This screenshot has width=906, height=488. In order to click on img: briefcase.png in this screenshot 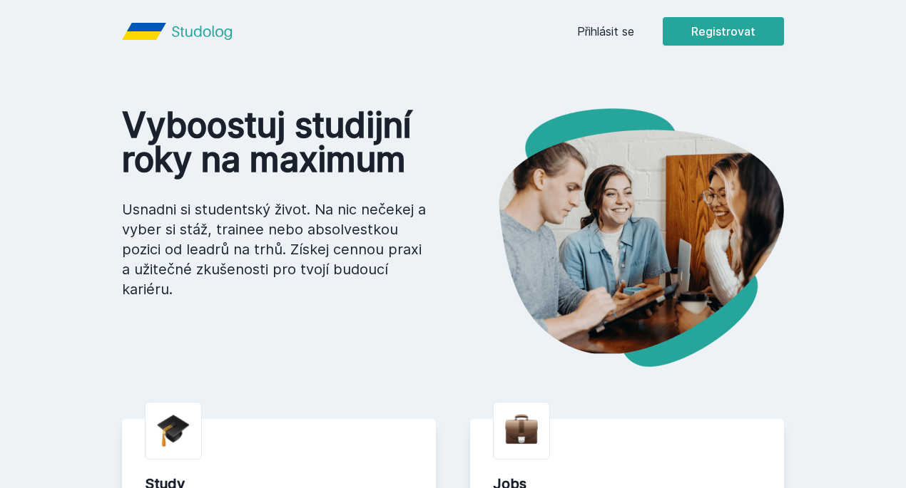, I will do `click(521, 429)`.